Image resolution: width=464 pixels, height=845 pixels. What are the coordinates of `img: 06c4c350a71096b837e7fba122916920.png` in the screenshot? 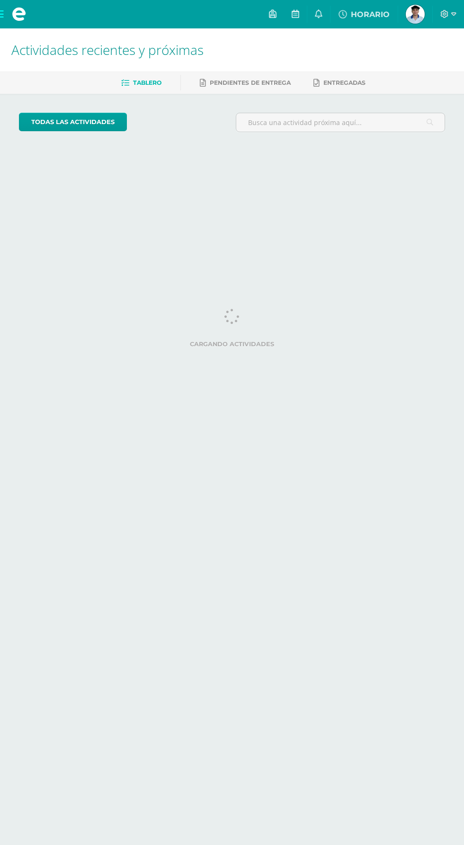 It's located at (416, 14).